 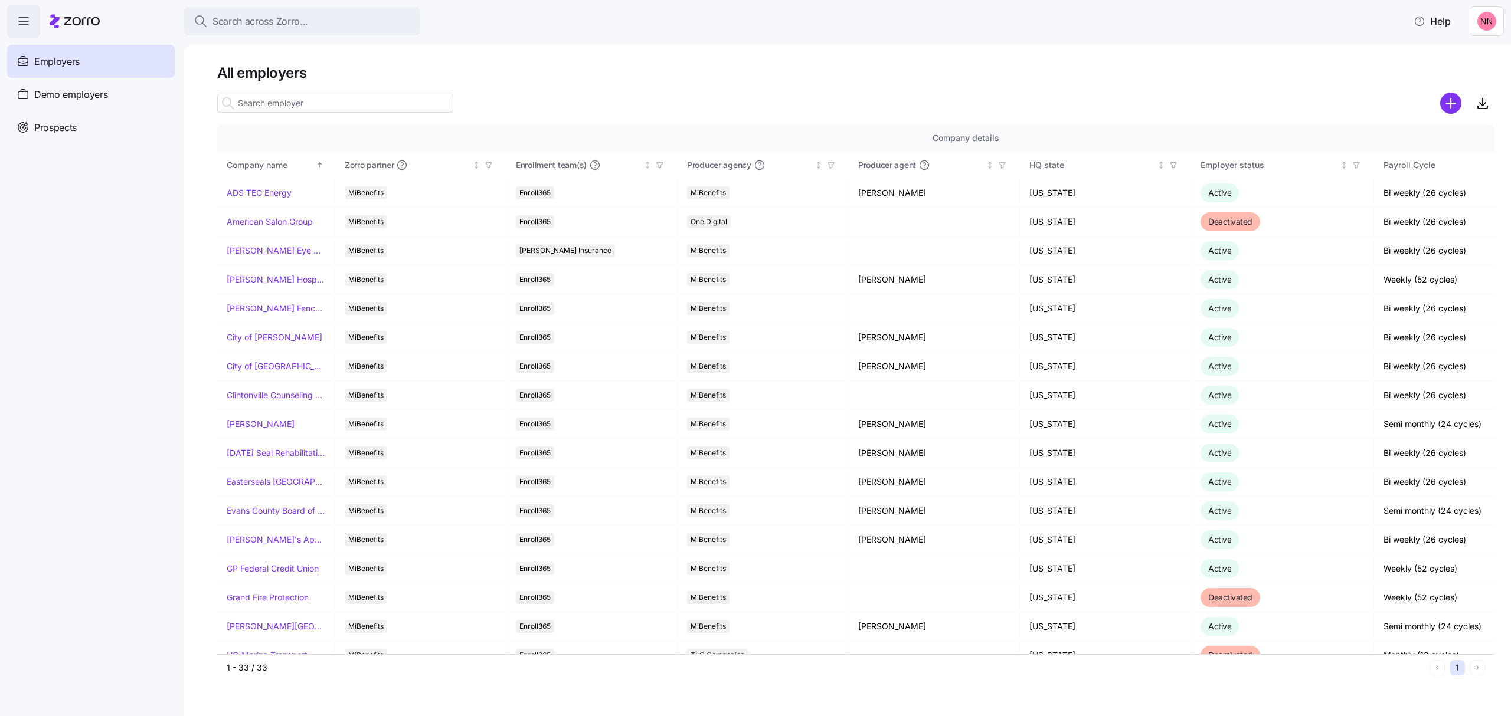 What do you see at coordinates (1477, 668) in the screenshot?
I see `button: Next page` at bounding box center [1477, 668].